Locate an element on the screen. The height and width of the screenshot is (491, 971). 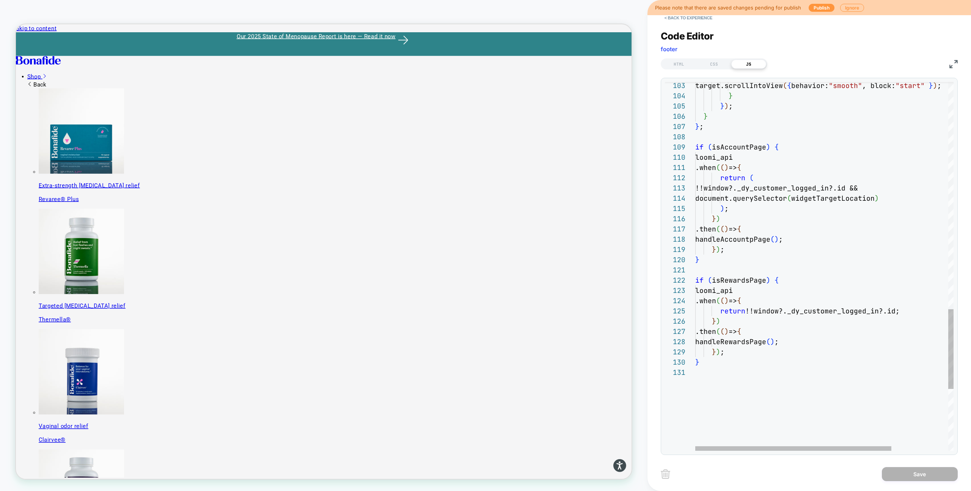
span: Shop is located at coordinates (24, 69).